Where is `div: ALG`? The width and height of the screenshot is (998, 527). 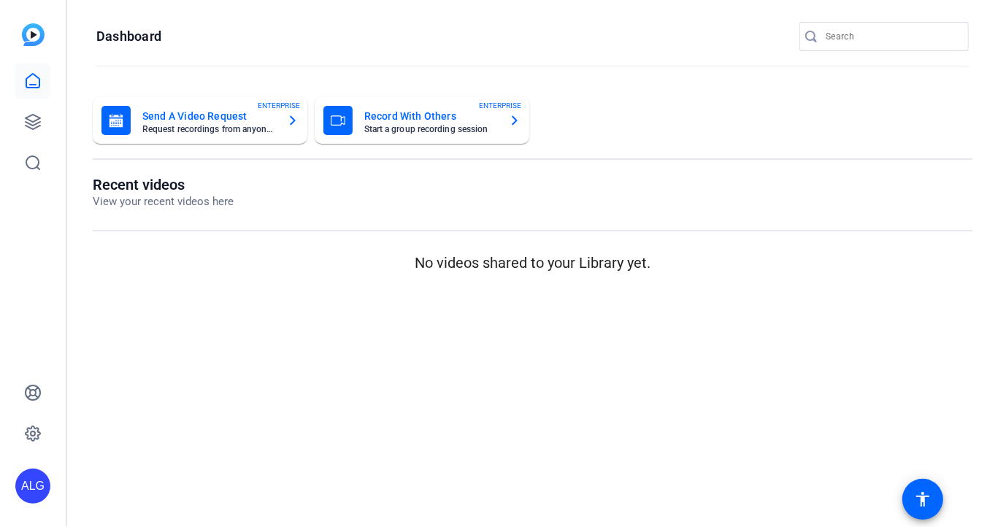
div: ALG is located at coordinates (33, 486).